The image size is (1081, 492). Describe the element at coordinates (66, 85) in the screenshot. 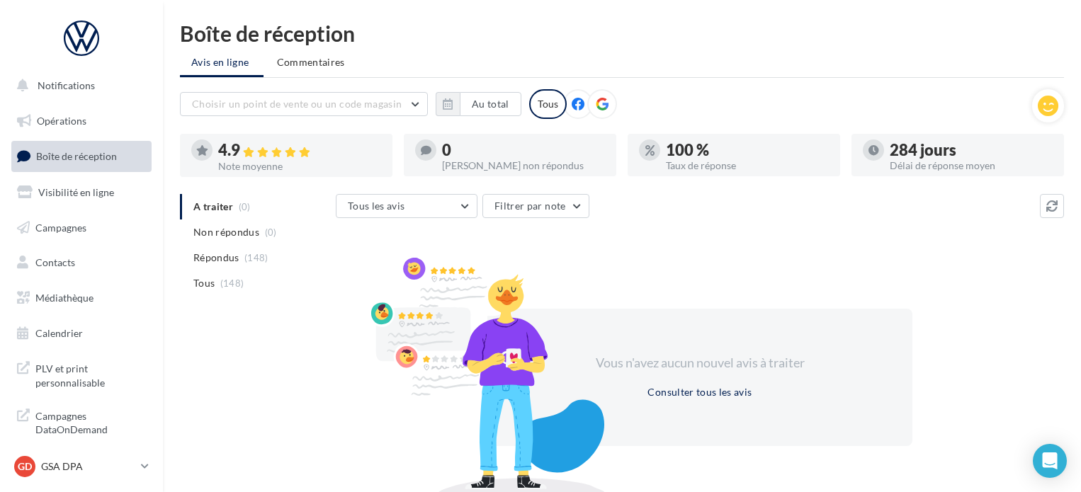

I see `span: Notifications` at that location.